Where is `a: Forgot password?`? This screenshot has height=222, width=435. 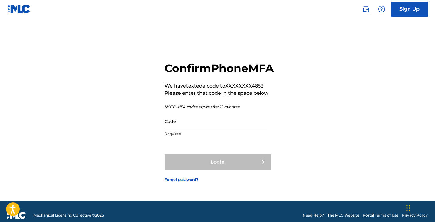
a: Forgot password? is located at coordinates (181, 180).